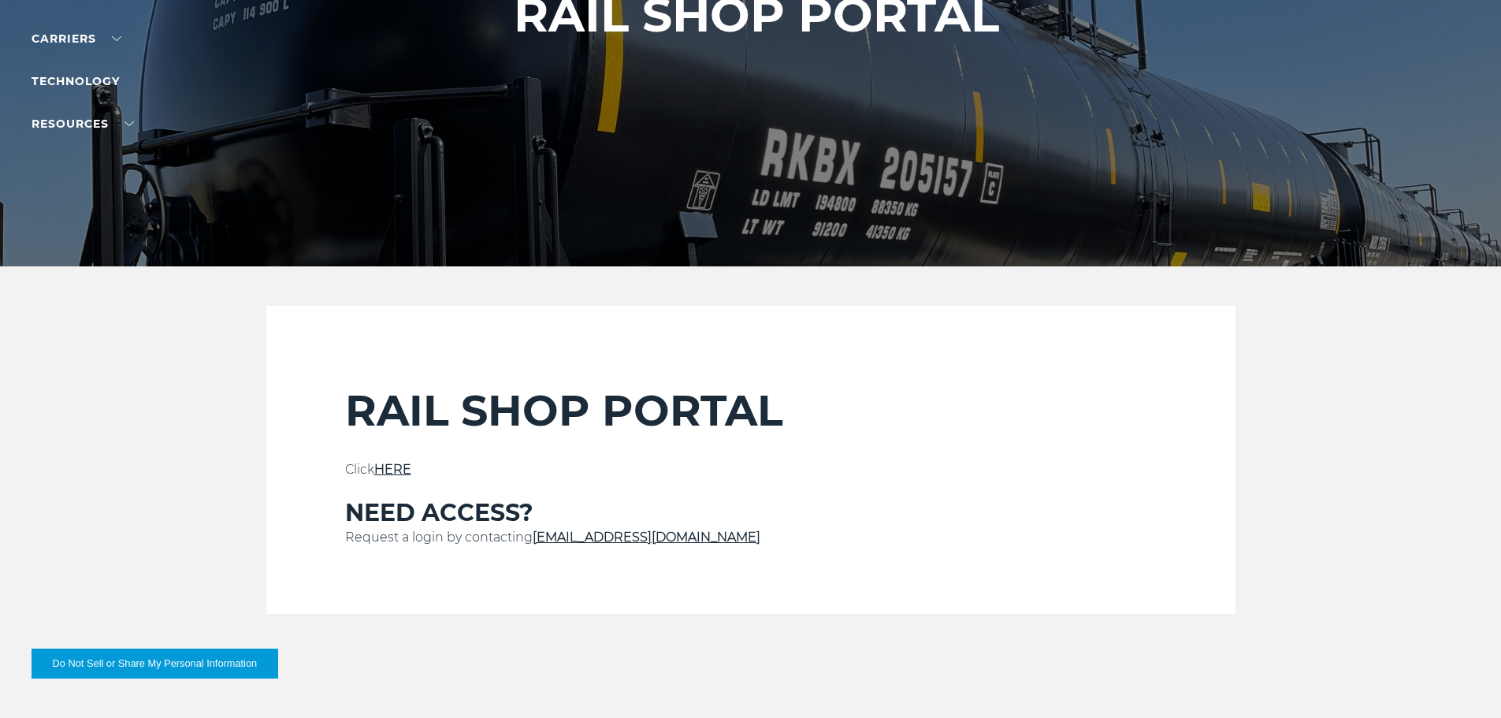  Describe the element at coordinates (751, 470) in the screenshot. I see `p: Click` at that location.